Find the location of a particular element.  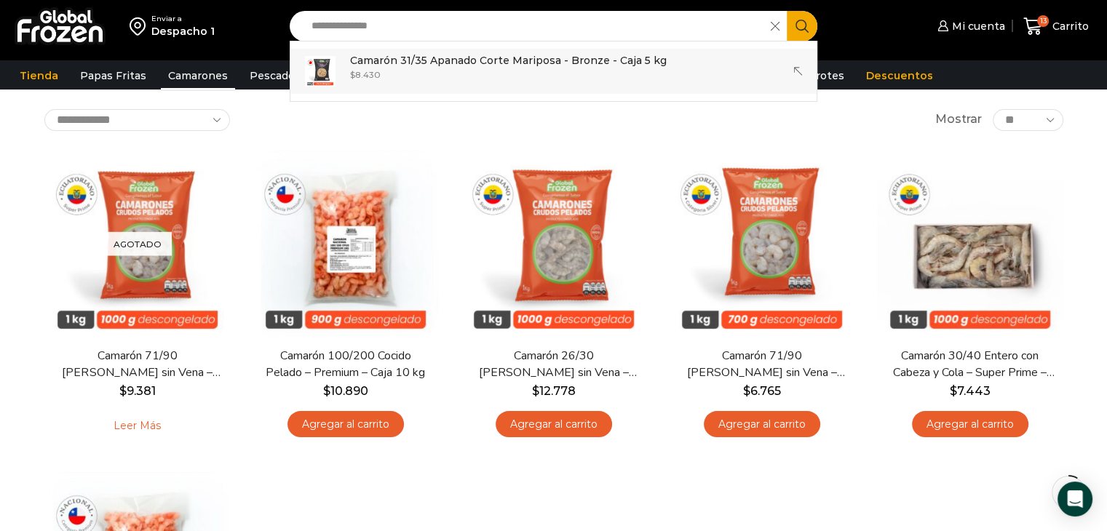

bdi: 6.765 is located at coordinates (762, 391).